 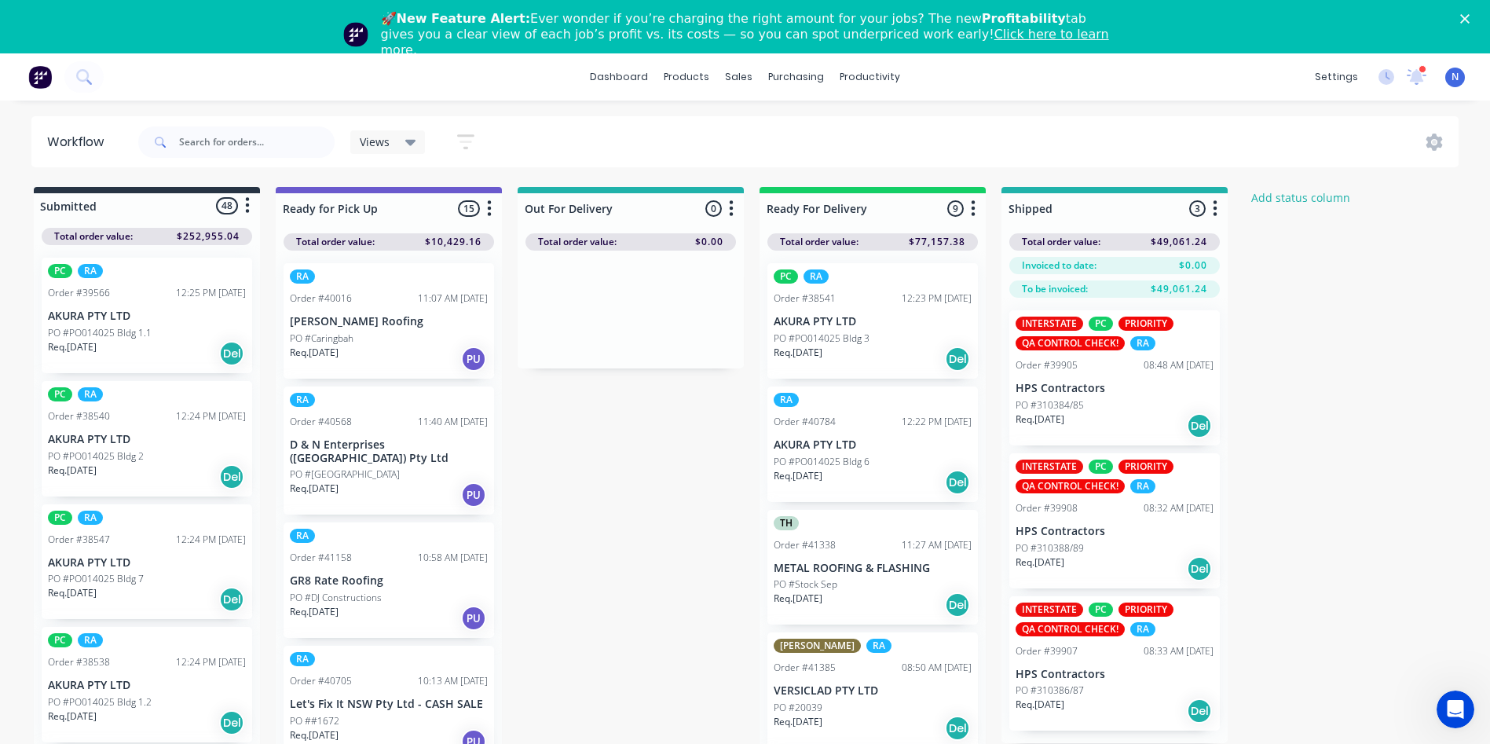 What do you see at coordinates (79, 662) in the screenshot?
I see `div: Order #38538` at bounding box center [79, 662].